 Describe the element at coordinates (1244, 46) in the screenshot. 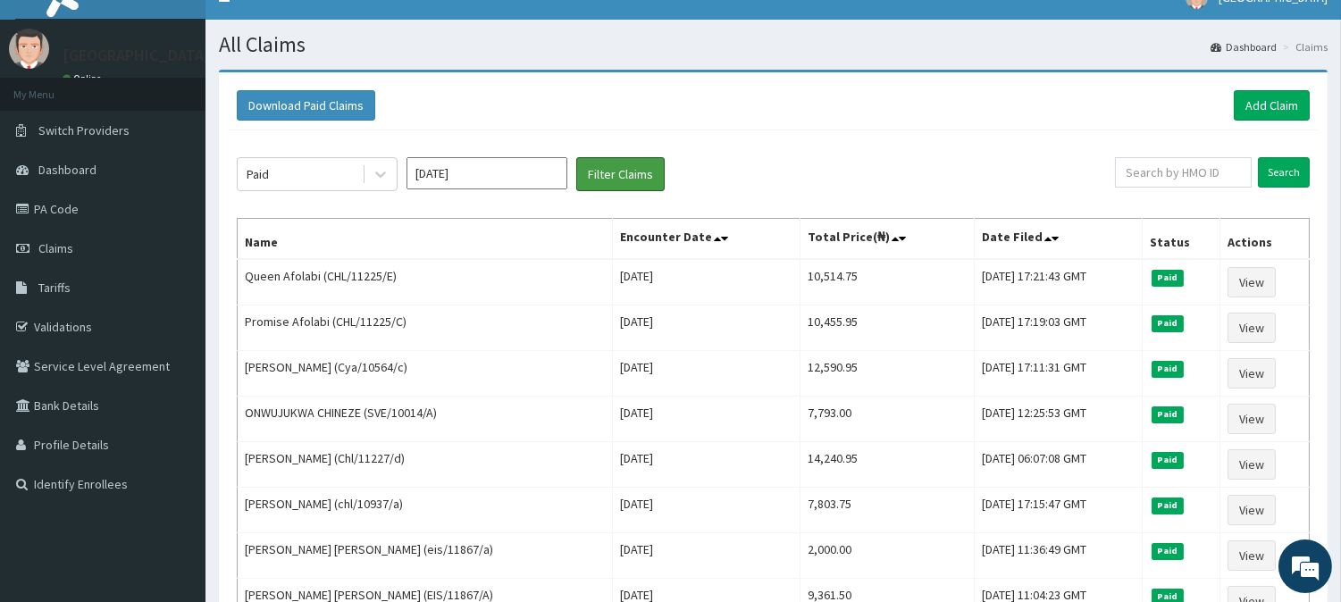

I see `a: Dashboard` at that location.